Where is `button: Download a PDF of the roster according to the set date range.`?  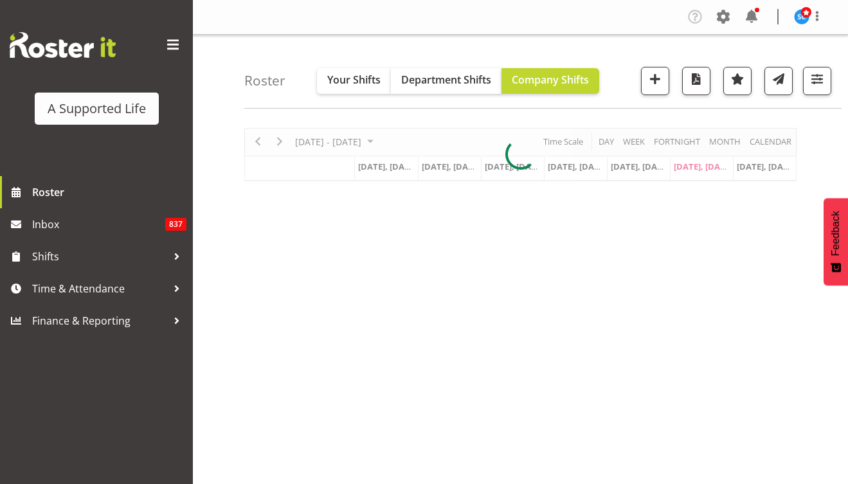 button: Download a PDF of the roster according to the set date range. is located at coordinates (696, 81).